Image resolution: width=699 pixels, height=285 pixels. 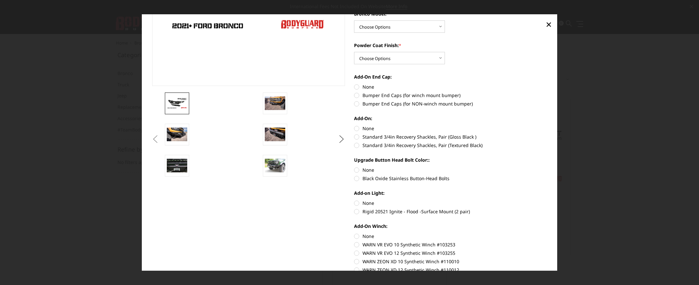 I want to click on label: Add-On:, so click(x=450, y=118).